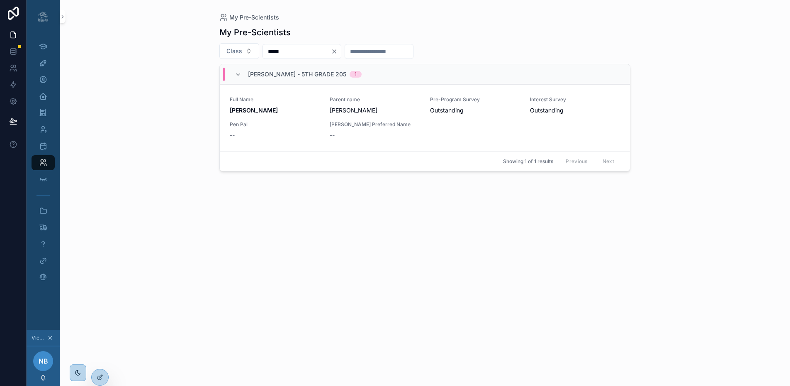 The width and height of the screenshot is (790, 386). Describe the element at coordinates (254, 17) in the screenshot. I see `span: My Pre-Scientists` at that location.